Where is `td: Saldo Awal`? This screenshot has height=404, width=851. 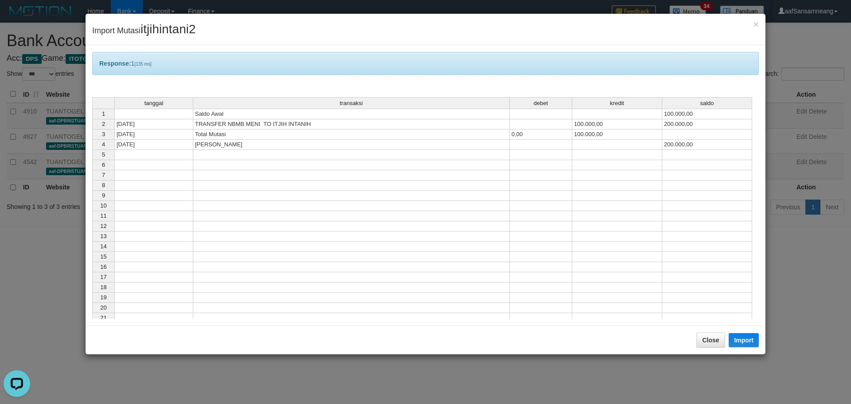
td: Saldo Awal is located at coordinates (351, 114).